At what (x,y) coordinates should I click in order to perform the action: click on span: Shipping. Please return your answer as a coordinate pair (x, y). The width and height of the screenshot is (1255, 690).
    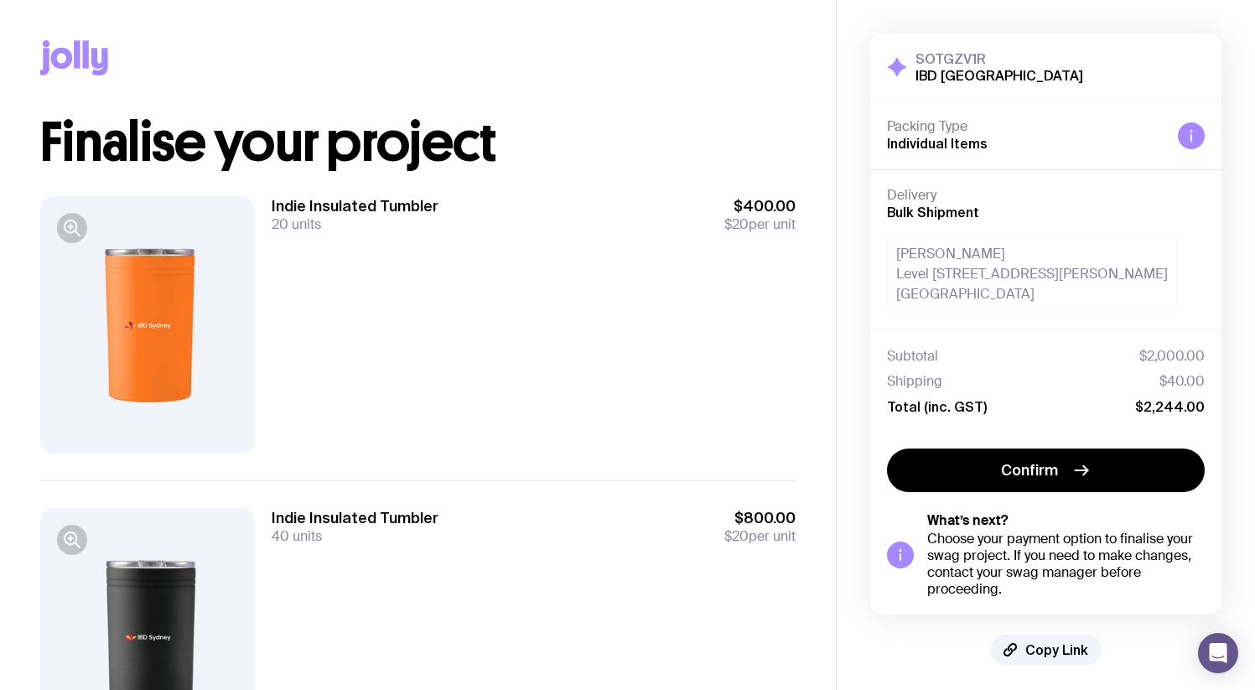
    Looking at the image, I should click on (914, 381).